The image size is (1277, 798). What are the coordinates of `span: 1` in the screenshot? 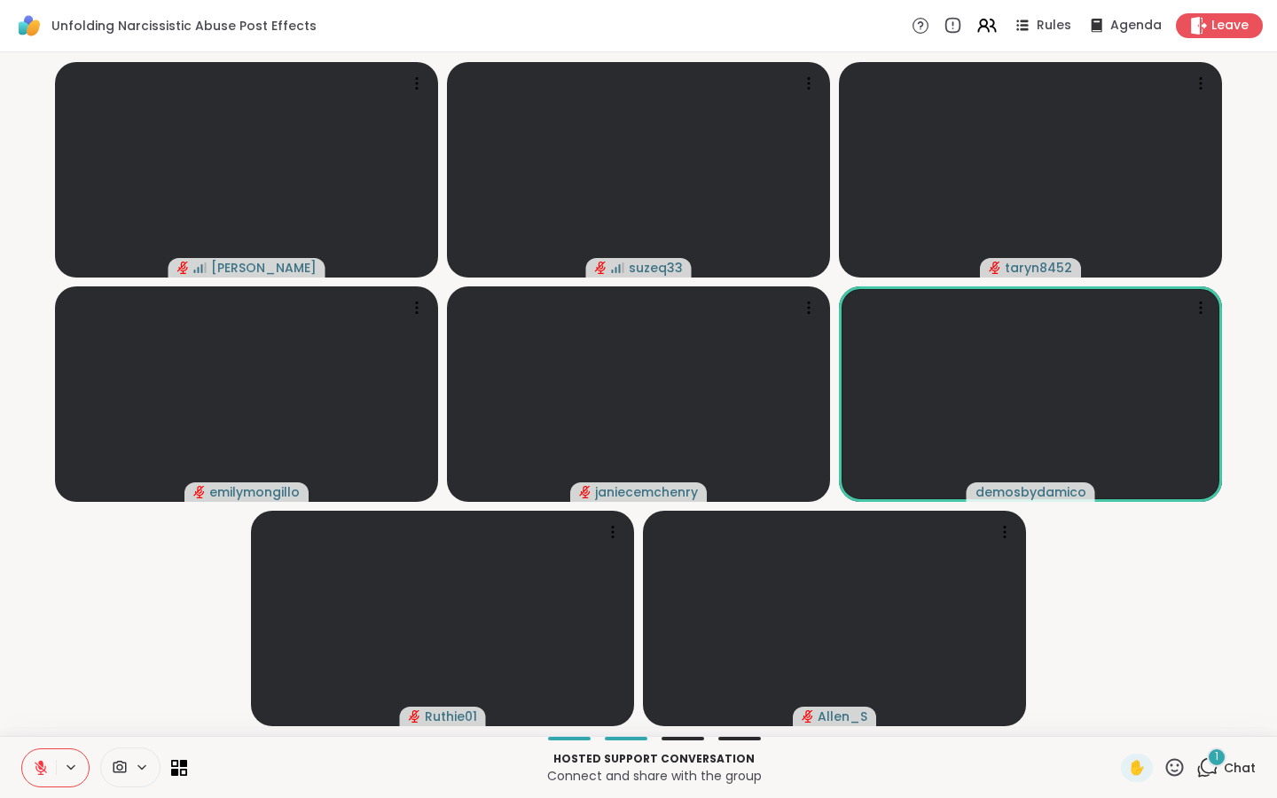 It's located at (1216, 756).